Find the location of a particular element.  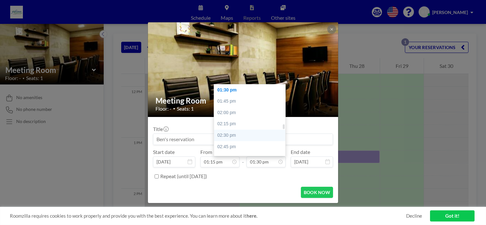

h2: Meeting Room is located at coordinates (243, 101).